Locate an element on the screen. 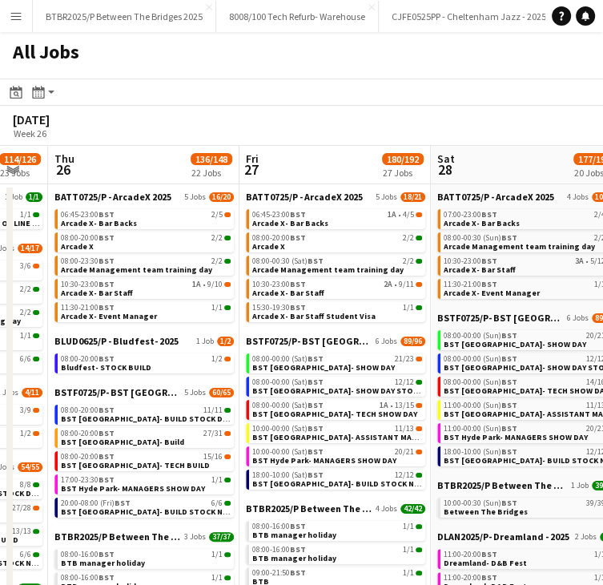 The width and height of the screenshot is (603, 585). span: 13/13 is located at coordinates (22, 531).